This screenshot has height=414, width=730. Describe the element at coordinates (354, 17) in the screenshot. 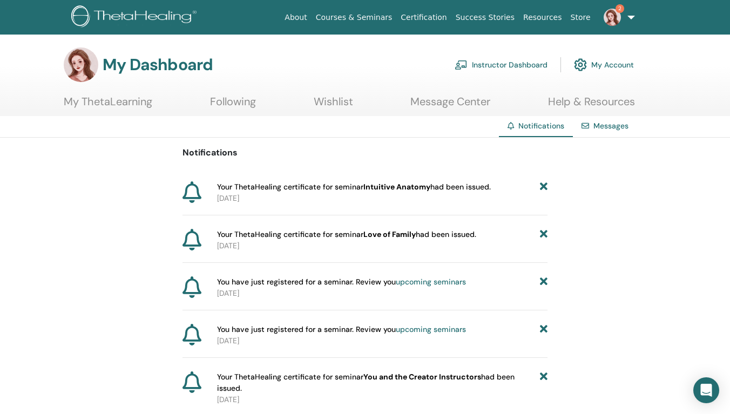

I see `a: Courses & Seminars` at that location.